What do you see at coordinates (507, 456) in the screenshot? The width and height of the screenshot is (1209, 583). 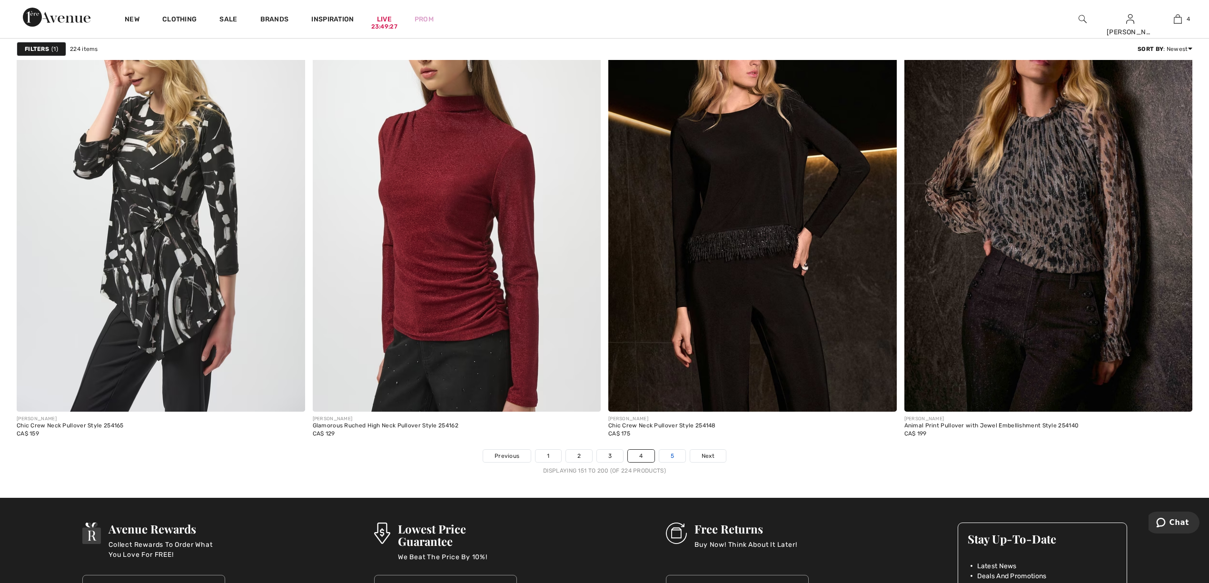 I see `a: Previous` at bounding box center [507, 456].